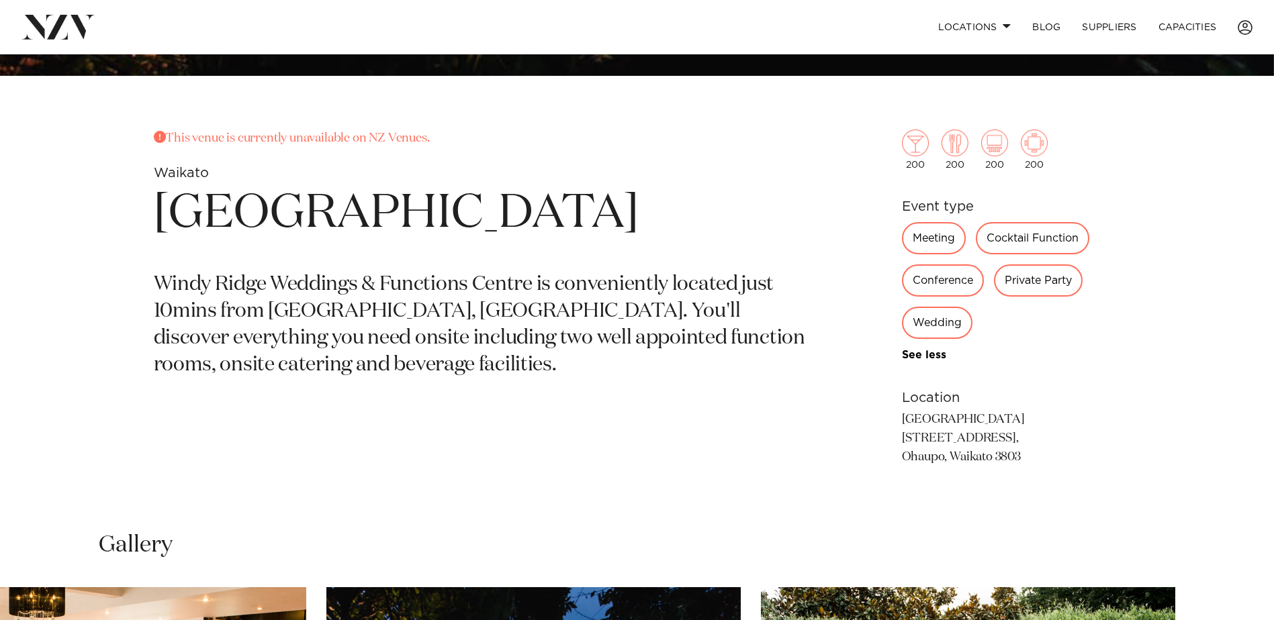 The width and height of the screenshot is (1274, 620). What do you see at coordinates (480, 326) in the screenshot?
I see `p: Windy Ridge Weddings & Functions Centre is conveniently located just 10mins from [GEOGRAPHIC_DATA...` at bounding box center [480, 326].